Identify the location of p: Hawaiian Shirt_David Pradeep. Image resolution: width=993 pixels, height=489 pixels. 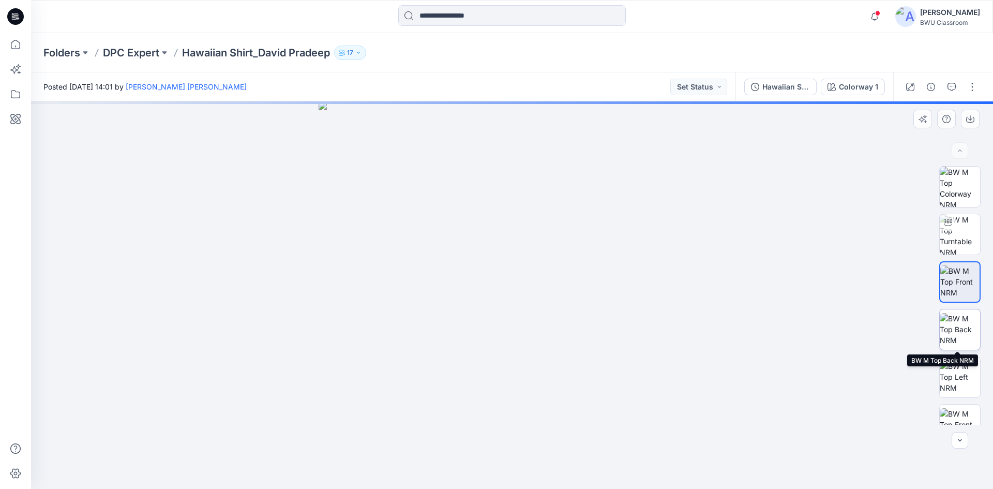
(256, 53).